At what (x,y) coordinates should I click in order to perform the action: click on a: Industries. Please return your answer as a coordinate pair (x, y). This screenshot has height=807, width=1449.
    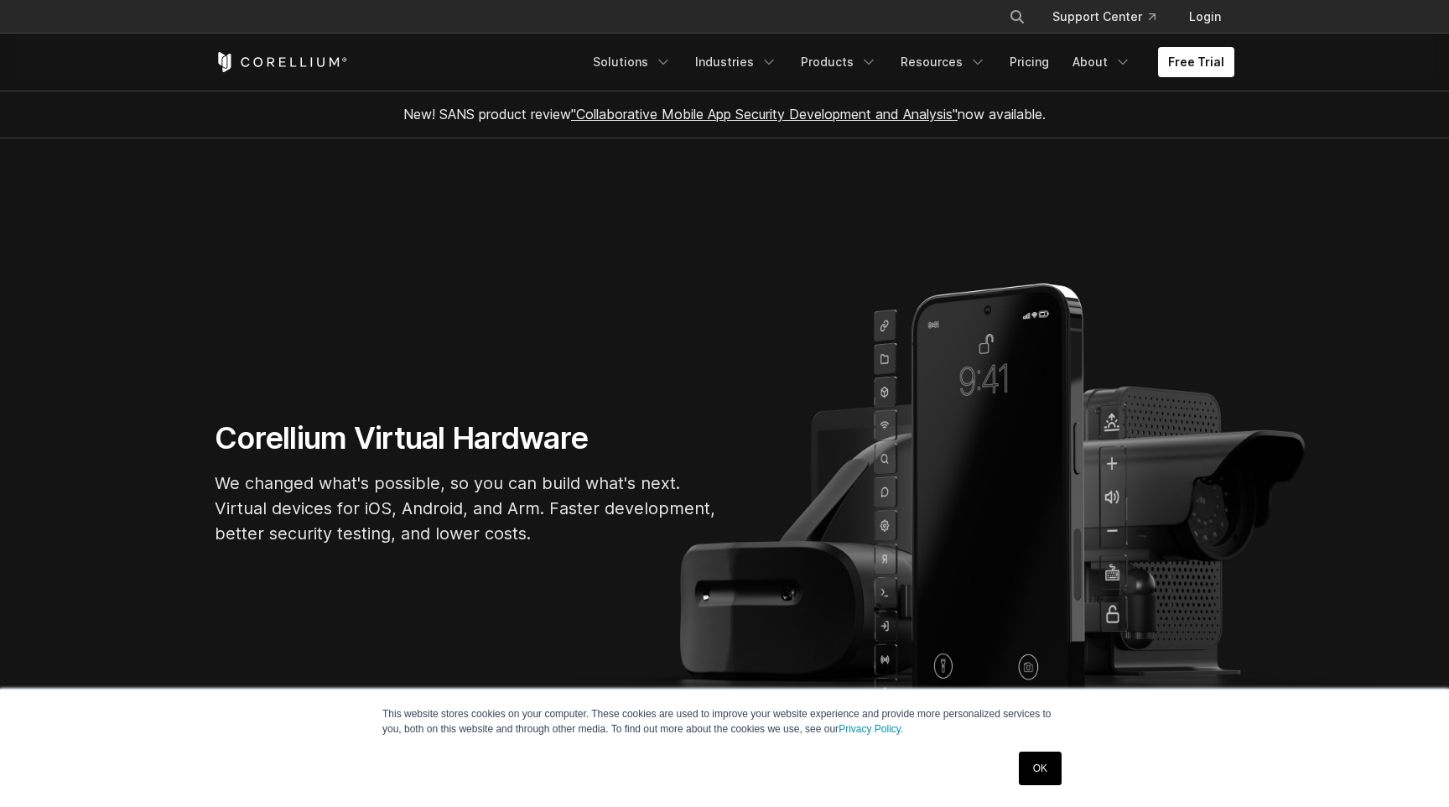
    Looking at the image, I should click on (736, 62).